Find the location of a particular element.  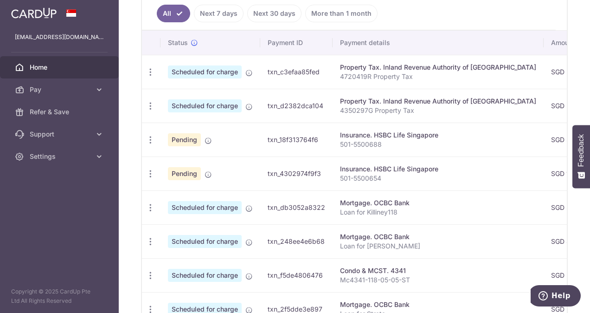

span: Status is located at coordinates (178, 43).